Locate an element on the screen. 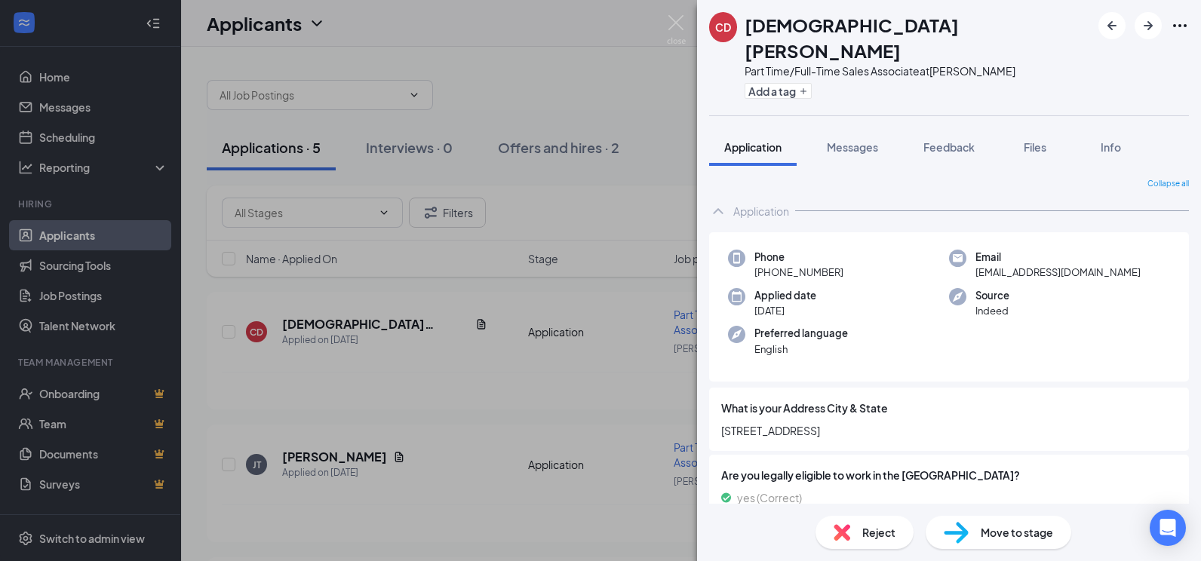 The width and height of the screenshot is (1201, 561). div: Application is located at coordinates (761, 211).